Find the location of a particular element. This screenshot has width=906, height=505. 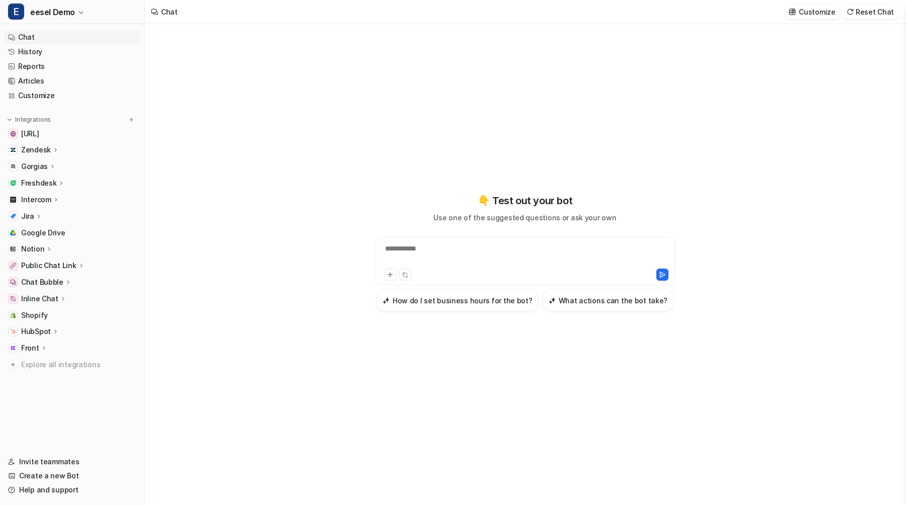

p: Notion is located at coordinates (33, 249).